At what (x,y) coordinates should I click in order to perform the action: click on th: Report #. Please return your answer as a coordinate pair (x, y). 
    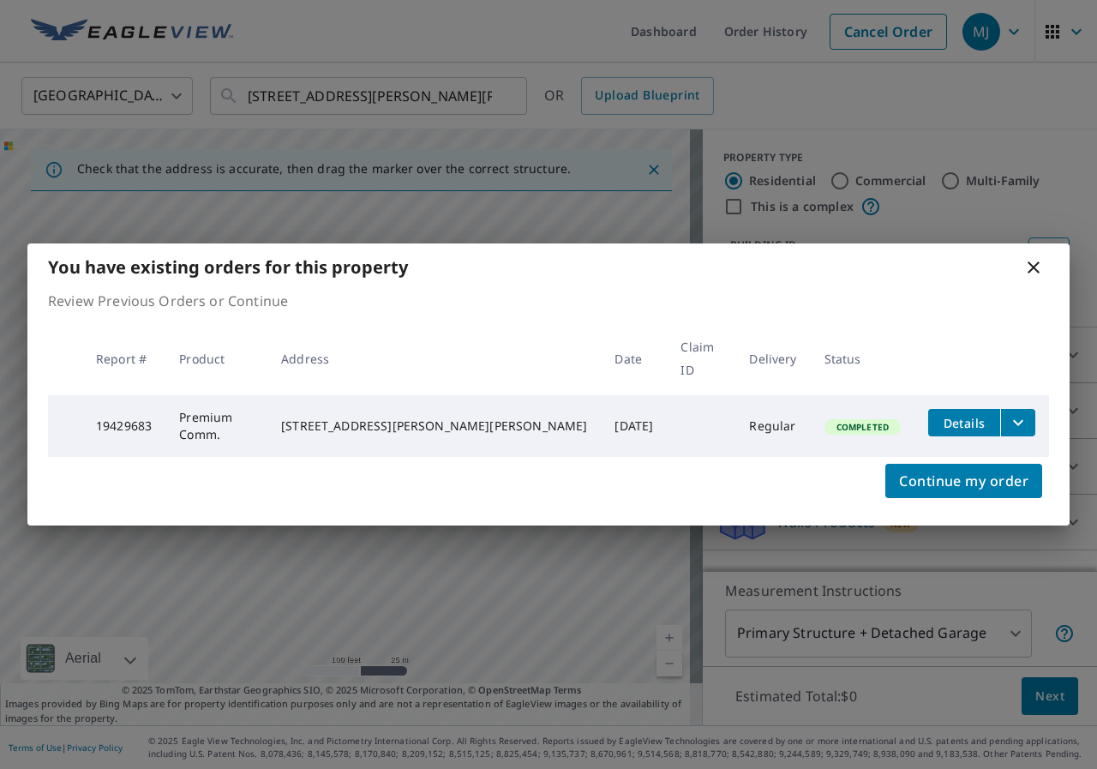
    Looking at the image, I should click on (123, 358).